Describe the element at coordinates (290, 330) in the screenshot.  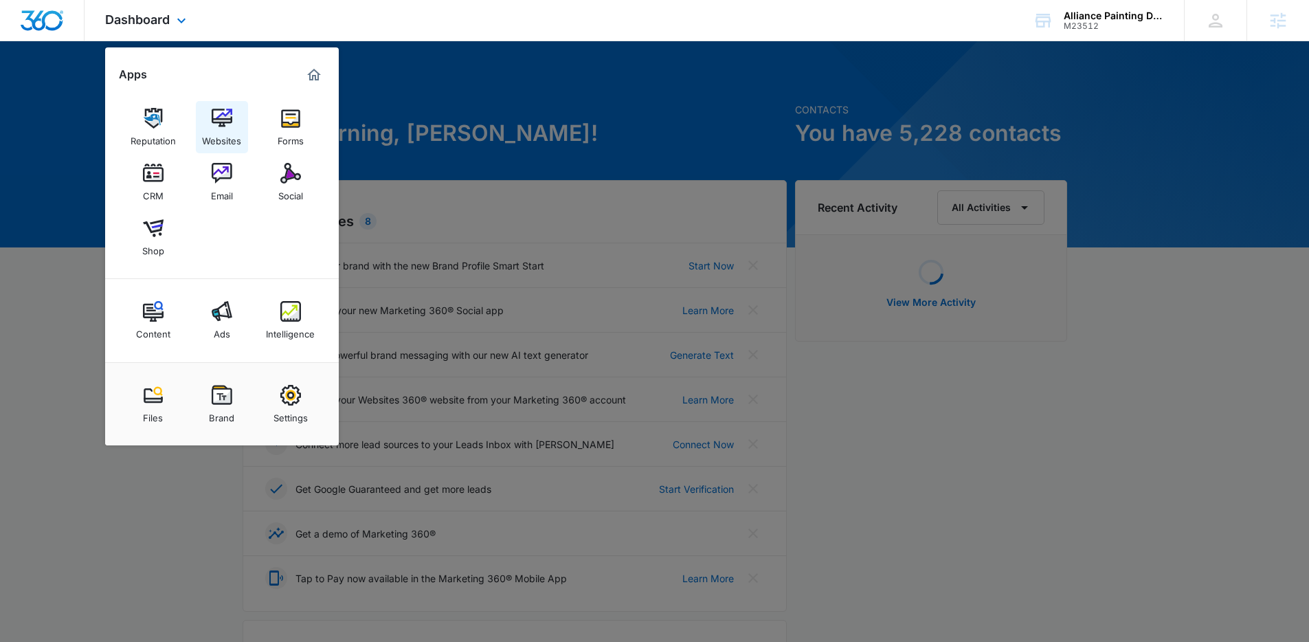
I see `div: Intelligence` at that location.